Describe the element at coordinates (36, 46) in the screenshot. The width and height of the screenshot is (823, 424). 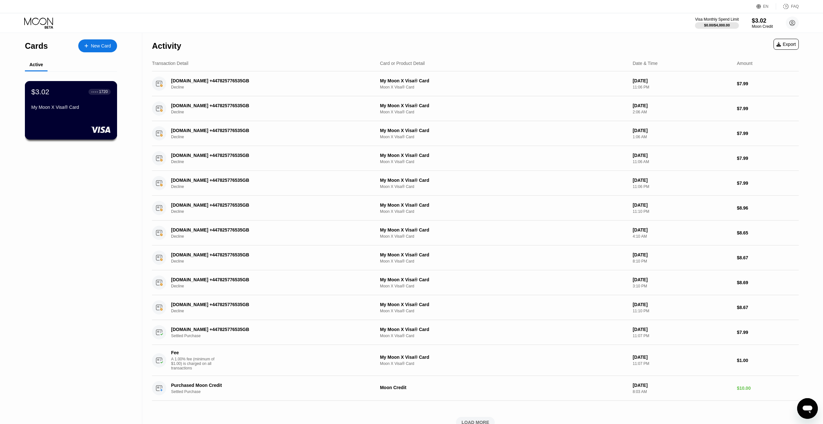
I see `div: Cards` at that location.